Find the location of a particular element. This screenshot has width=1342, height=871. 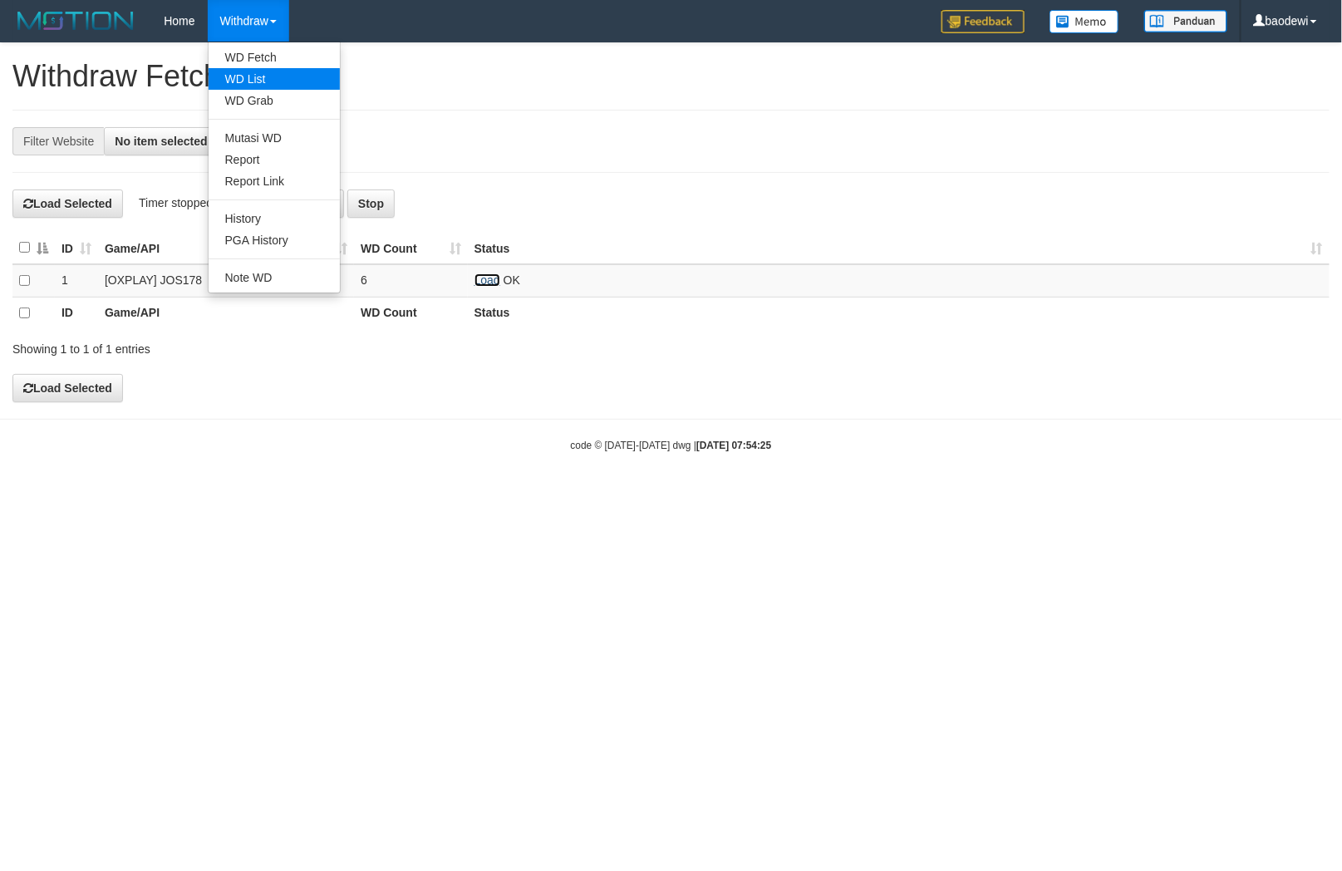

th: ID is located at coordinates (76, 312).